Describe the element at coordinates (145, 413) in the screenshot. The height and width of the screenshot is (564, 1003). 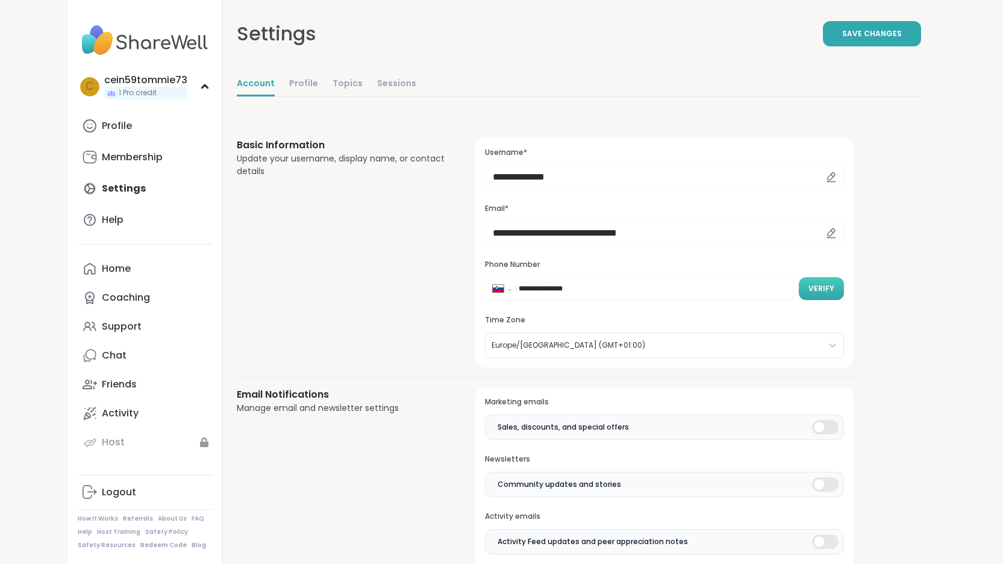
I see `a: Activity` at that location.